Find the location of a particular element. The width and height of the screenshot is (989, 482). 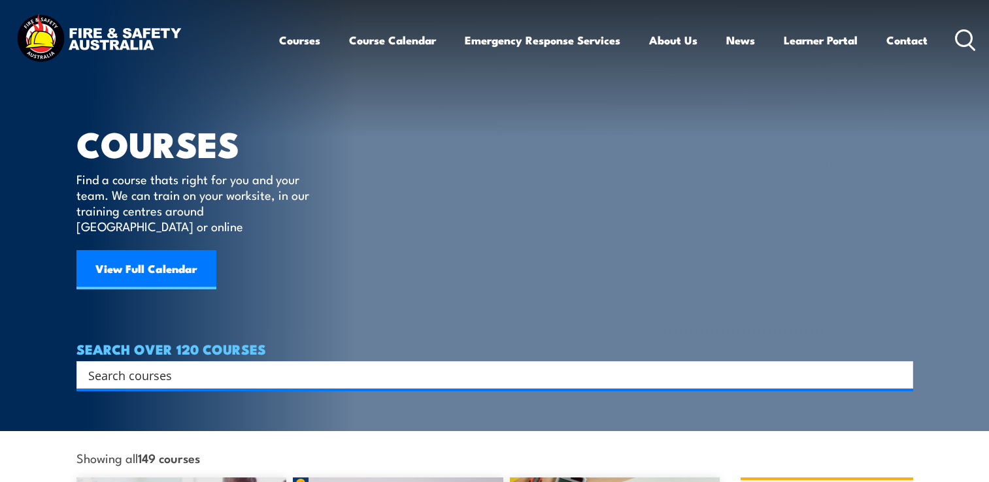

h4: SEARCH OVER 120 COURSES is located at coordinates (495, 349).